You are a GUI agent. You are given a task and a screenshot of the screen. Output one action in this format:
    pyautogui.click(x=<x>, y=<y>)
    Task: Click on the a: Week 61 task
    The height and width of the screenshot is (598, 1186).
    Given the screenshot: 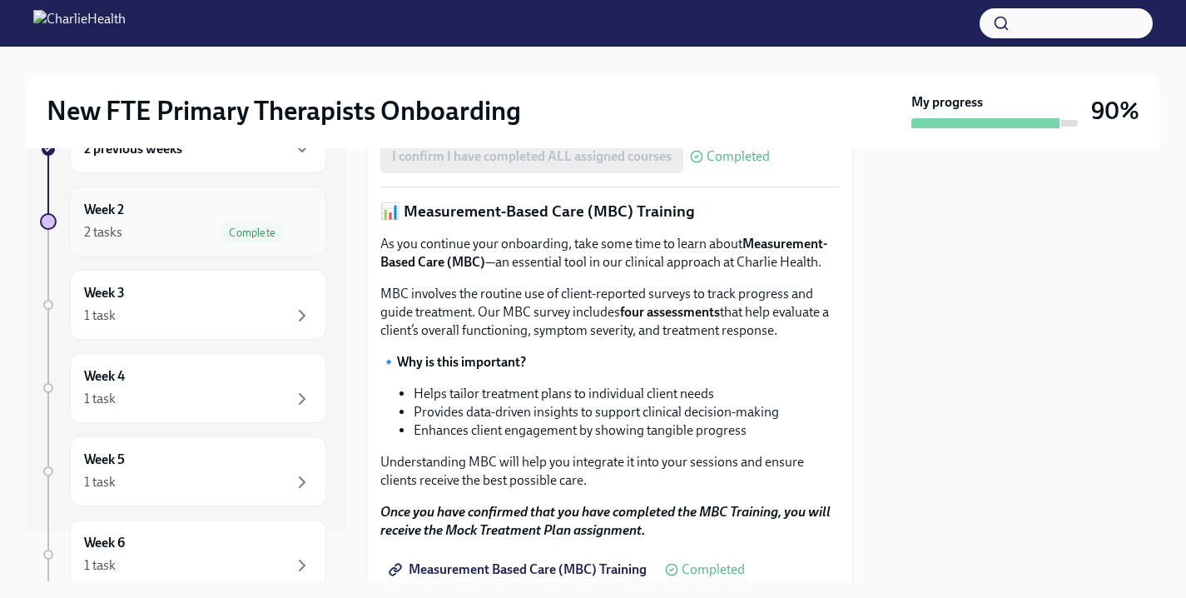 What is the action you would take?
    pyautogui.click(x=183, y=554)
    